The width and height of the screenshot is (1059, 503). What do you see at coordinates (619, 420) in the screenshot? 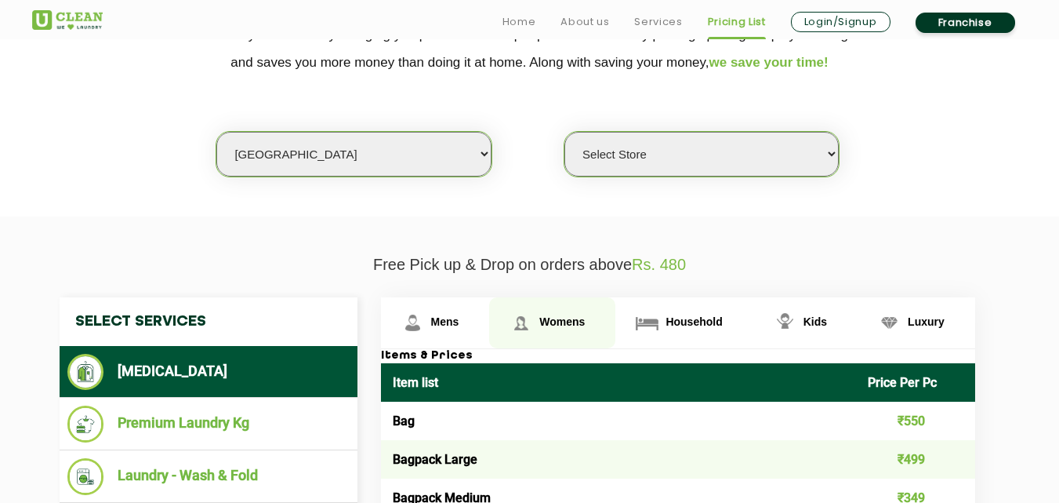
I see `td: Bag` at bounding box center [619, 420].